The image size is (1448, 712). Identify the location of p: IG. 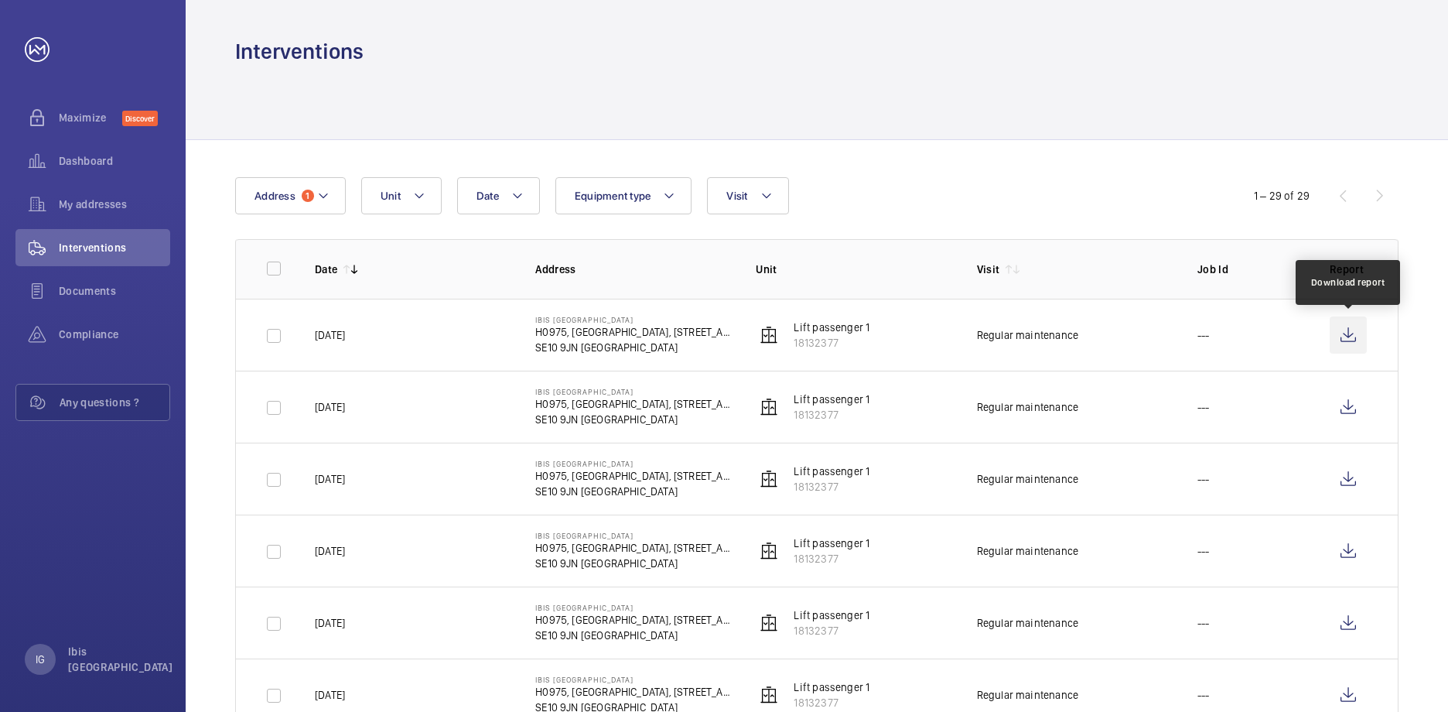
(40, 659).